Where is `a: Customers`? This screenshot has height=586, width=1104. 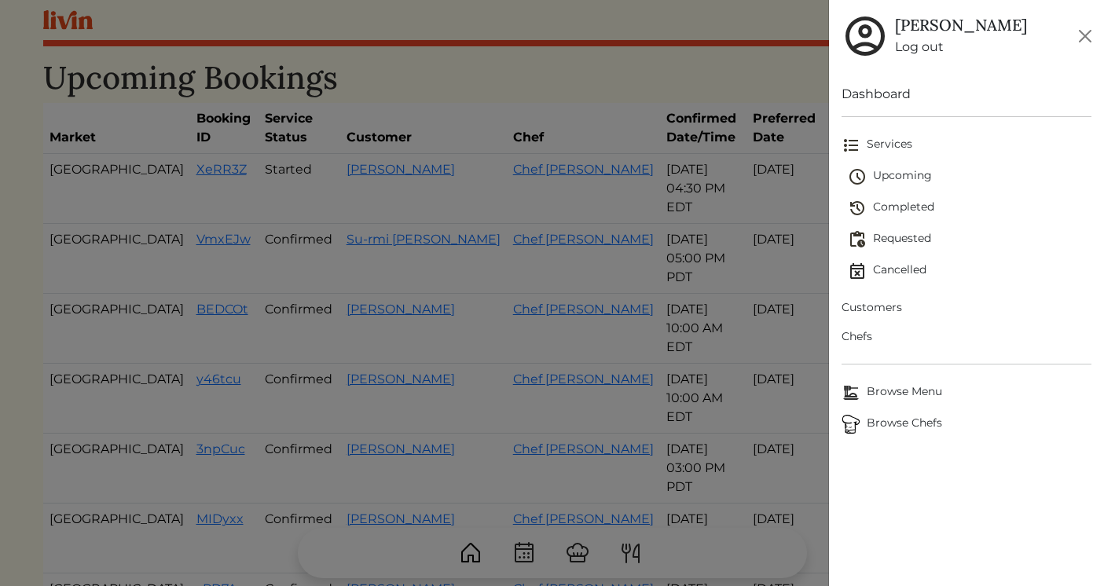 a: Customers is located at coordinates (966, 307).